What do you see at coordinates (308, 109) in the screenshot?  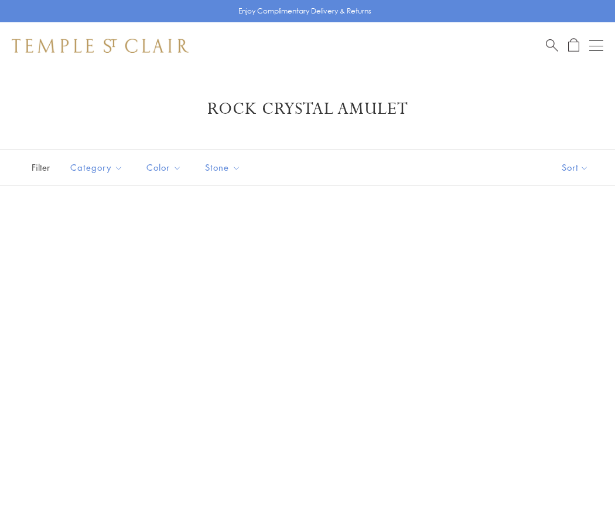 I see `h1: Rock Crystal Amulet` at bounding box center [308, 109].